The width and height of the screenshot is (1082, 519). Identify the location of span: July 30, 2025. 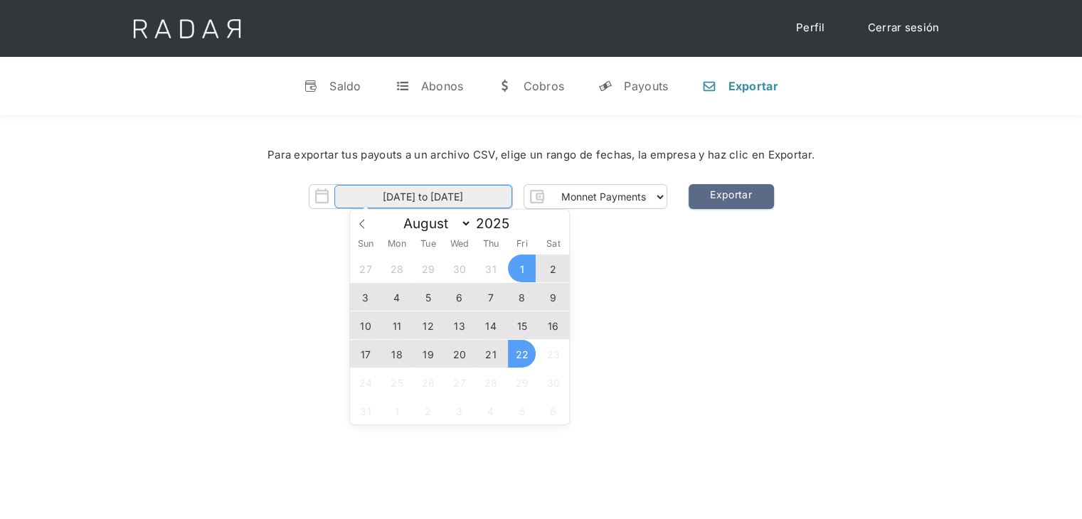
(459, 268).